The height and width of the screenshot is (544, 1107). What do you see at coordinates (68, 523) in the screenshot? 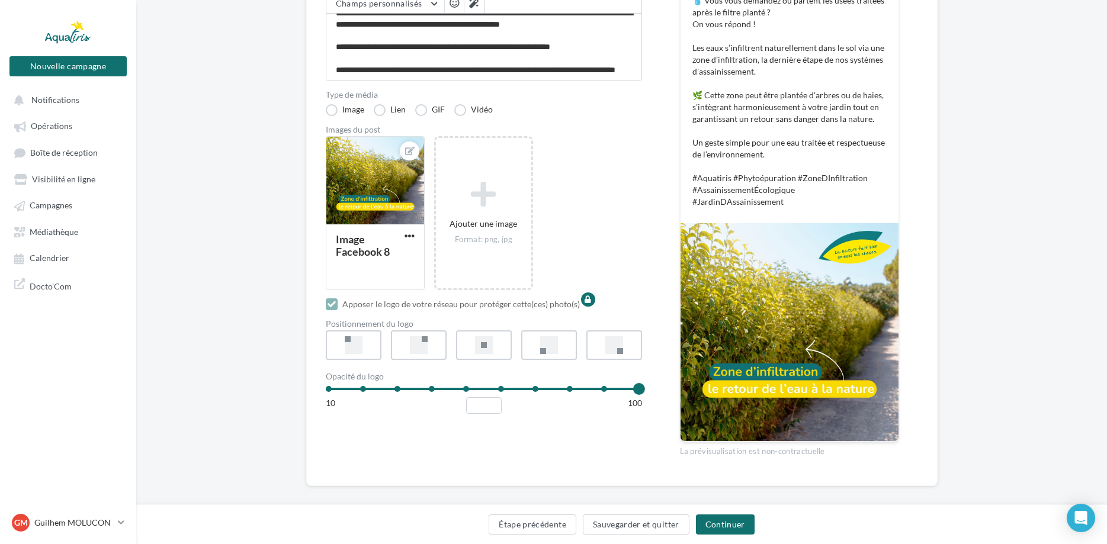
I see `a: GM Guilhem MOLUCON` at bounding box center [68, 523].